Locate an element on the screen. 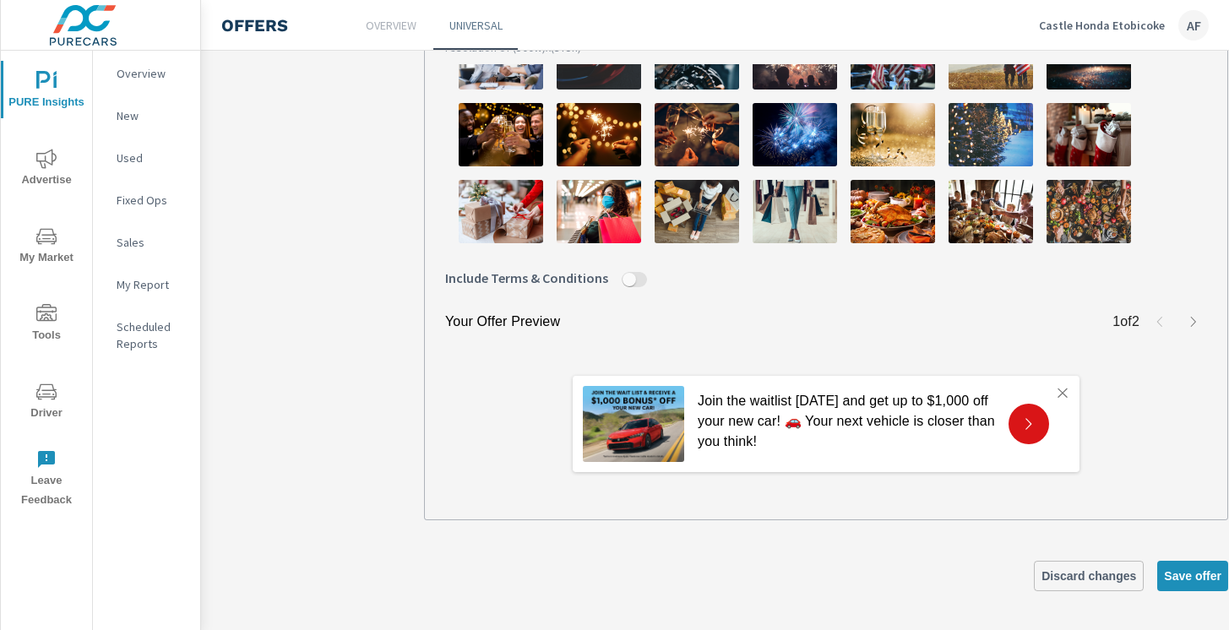 The image size is (1229, 630). button: Save offer is located at coordinates (1193, 576).